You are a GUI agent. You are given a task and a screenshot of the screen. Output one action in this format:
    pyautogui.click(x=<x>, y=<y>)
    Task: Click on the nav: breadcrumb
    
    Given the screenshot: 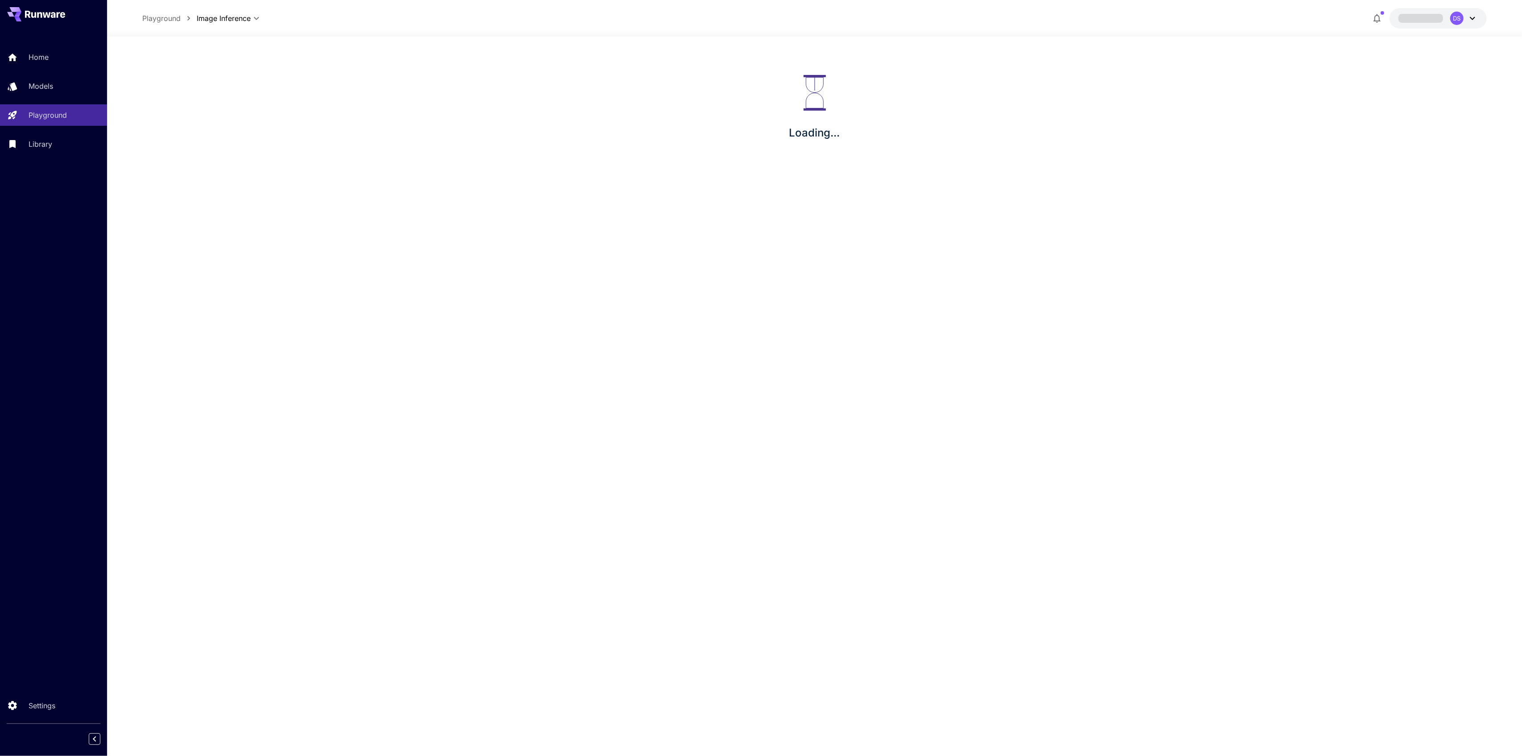 What is the action you would take?
    pyautogui.click(x=170, y=18)
    